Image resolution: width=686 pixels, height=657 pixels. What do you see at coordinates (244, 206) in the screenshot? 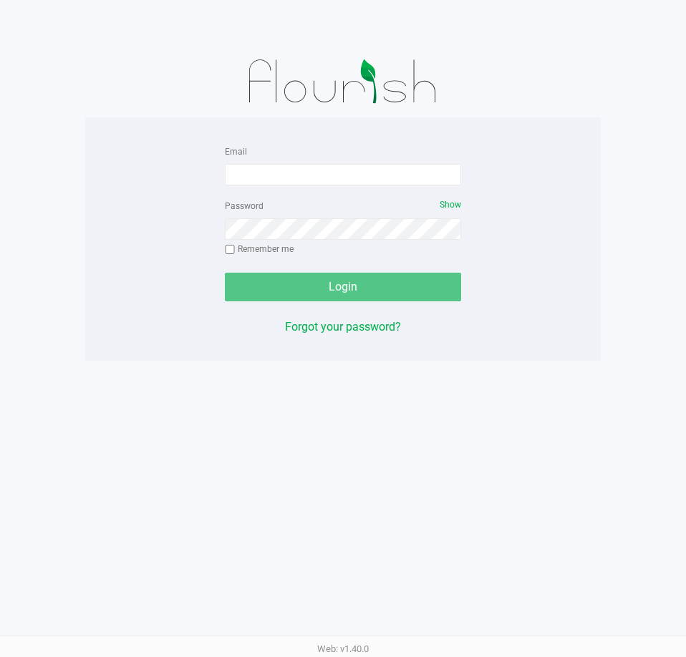
I see `label: Password` at bounding box center [244, 206].